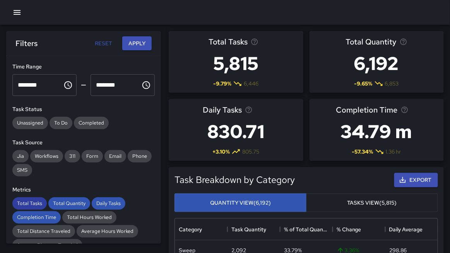 Image resolution: width=450 pixels, height=253 pixels. I want to click on button: Export, so click(415, 180).